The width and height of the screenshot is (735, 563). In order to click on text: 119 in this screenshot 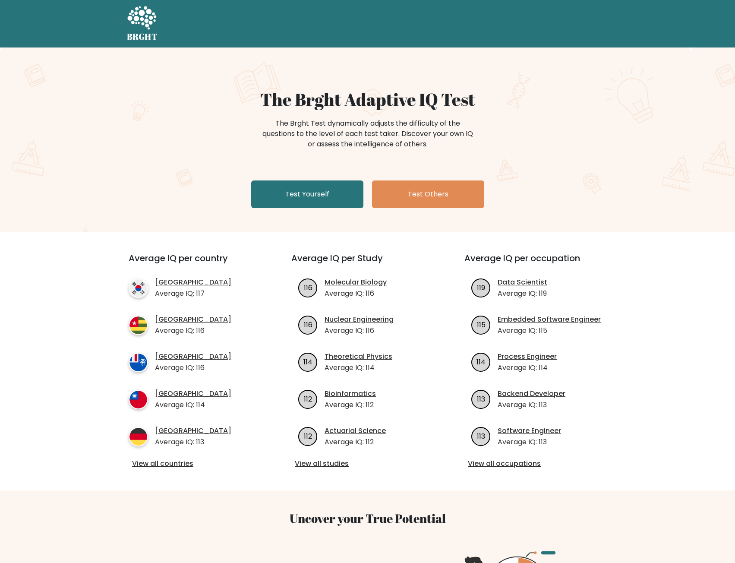, I will do `click(481, 287)`.